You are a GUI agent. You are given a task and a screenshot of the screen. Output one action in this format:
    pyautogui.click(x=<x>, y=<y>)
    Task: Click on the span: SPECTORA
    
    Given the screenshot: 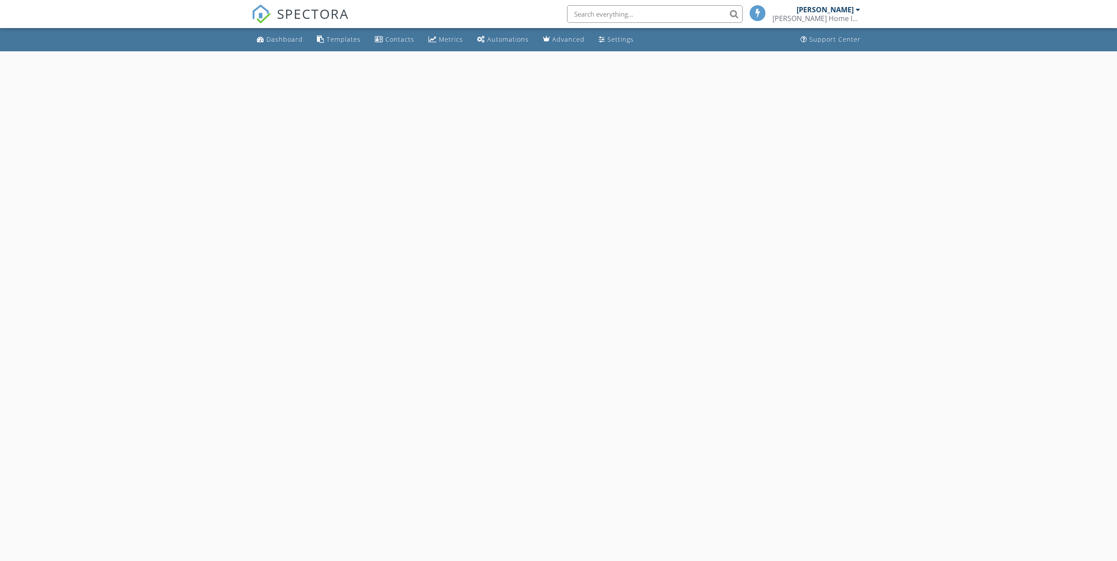 What is the action you would take?
    pyautogui.click(x=313, y=14)
    